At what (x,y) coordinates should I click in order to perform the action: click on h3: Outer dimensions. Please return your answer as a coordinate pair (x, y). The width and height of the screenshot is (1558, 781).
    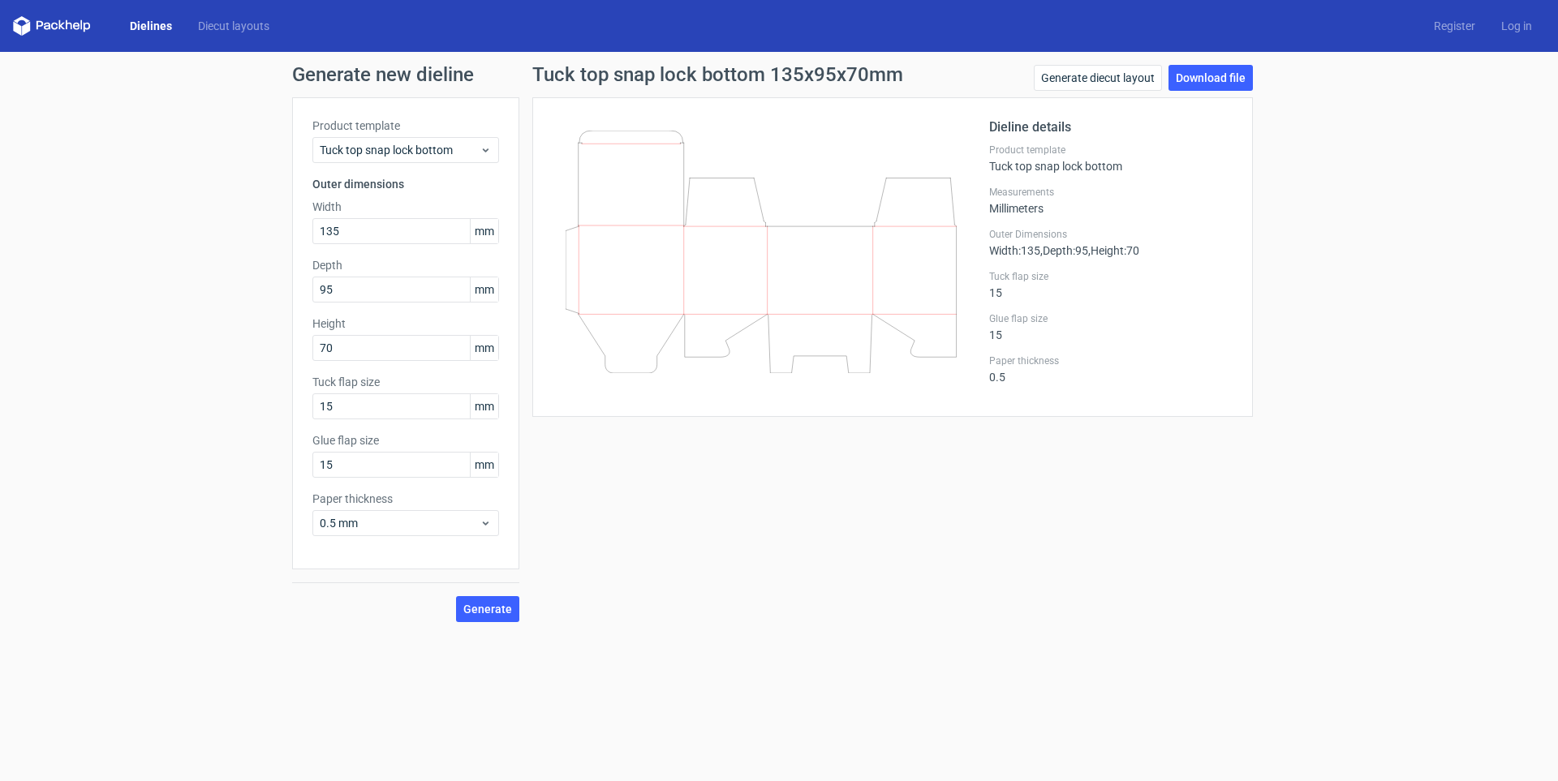
    Looking at the image, I should click on (406, 184).